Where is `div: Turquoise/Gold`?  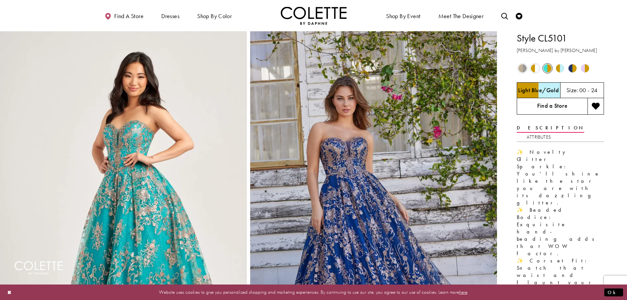
div: Turquoise/Gold is located at coordinates (547, 68).